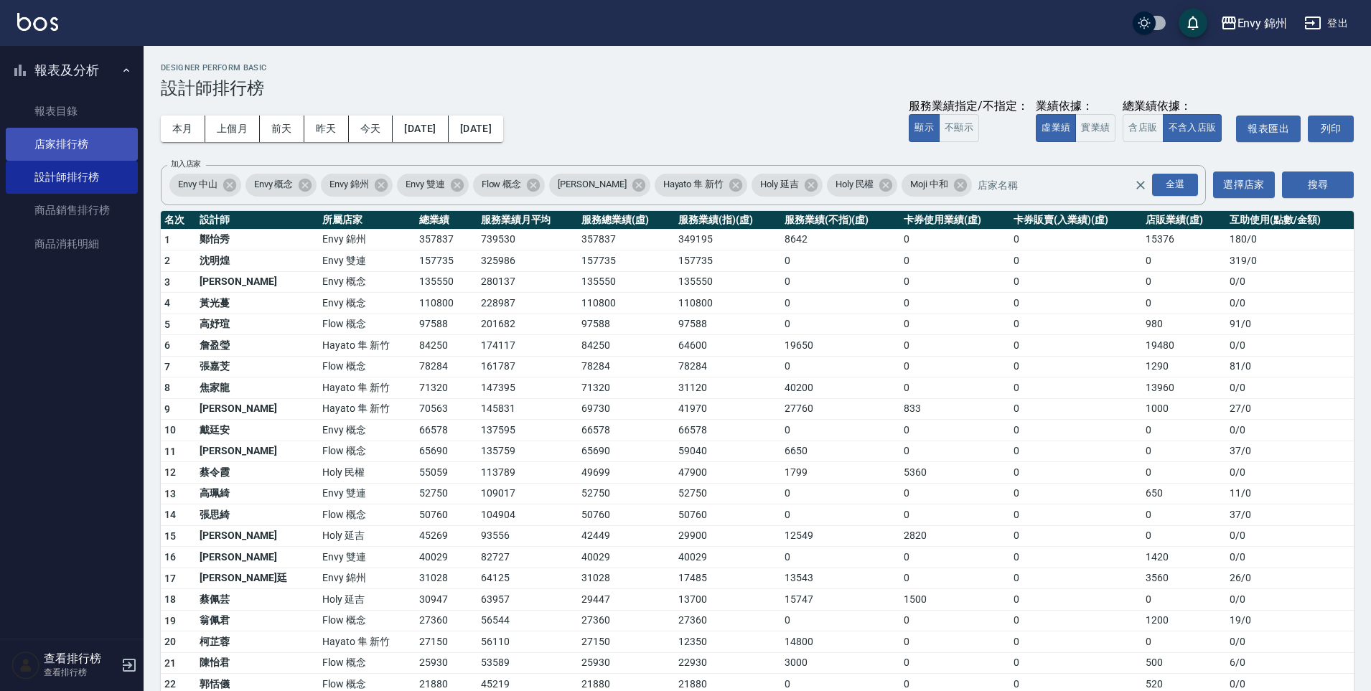 The height and width of the screenshot is (691, 1371). What do you see at coordinates (257, 240) in the screenshot?
I see `td: 鄭怡秀` at bounding box center [257, 240].